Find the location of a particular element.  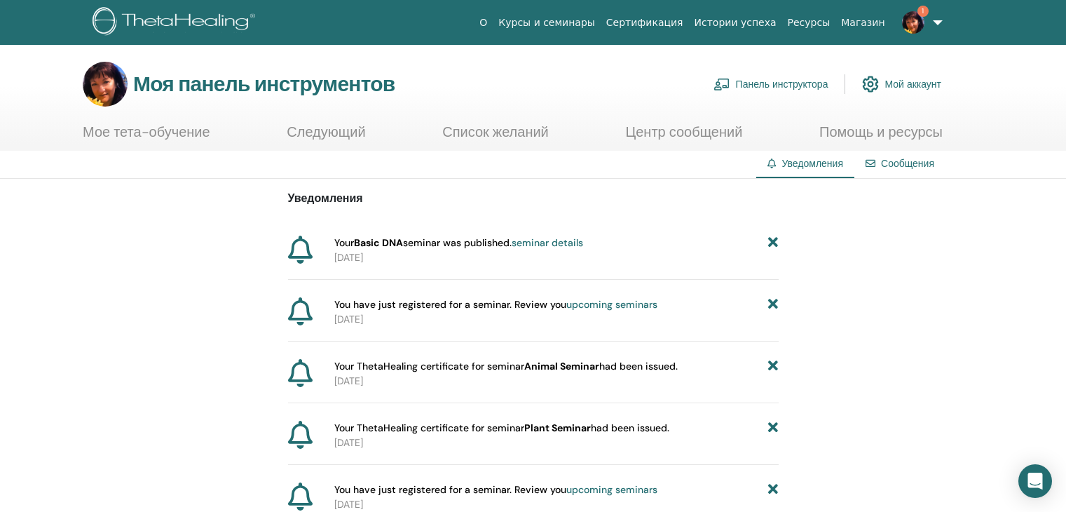

p: Уведомления is located at coordinates (533, 198).